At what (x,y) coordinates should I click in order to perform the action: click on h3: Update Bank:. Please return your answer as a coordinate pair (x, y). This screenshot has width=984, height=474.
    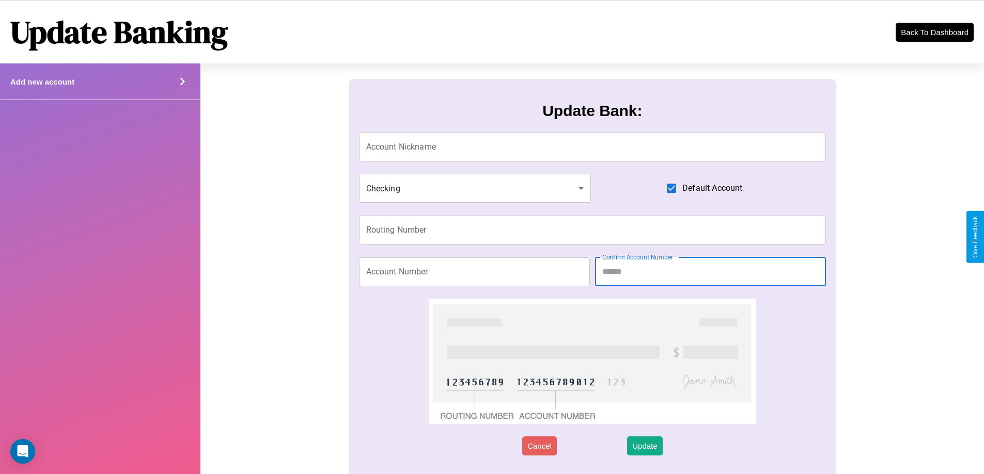
    Looking at the image, I should click on (592, 111).